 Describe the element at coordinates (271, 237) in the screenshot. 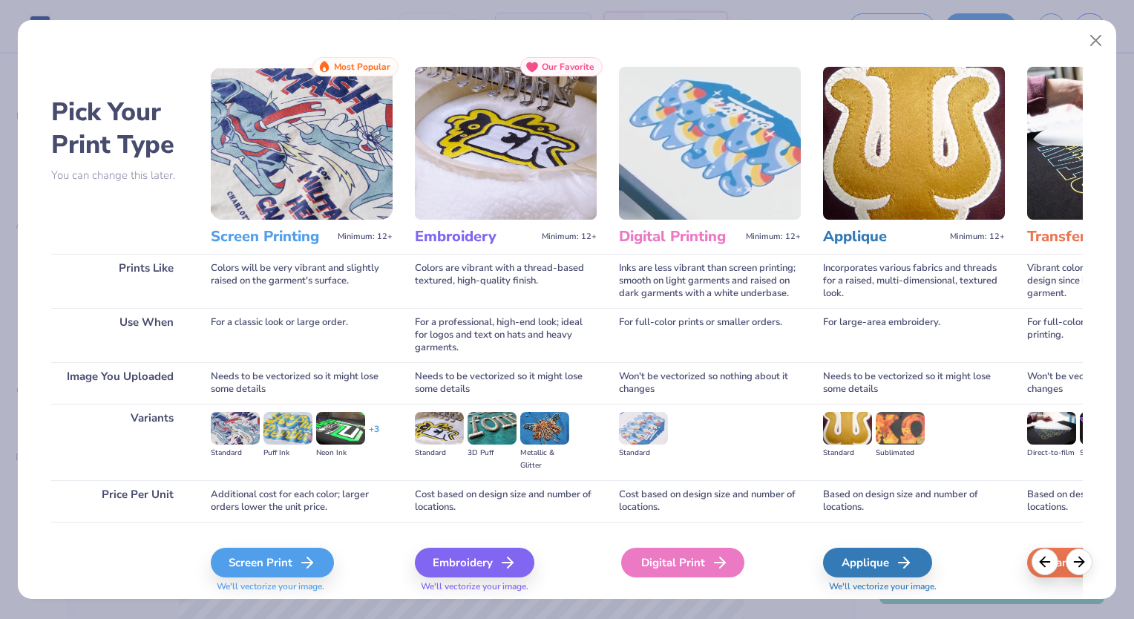

I see `h3: Screen Printing` at that location.